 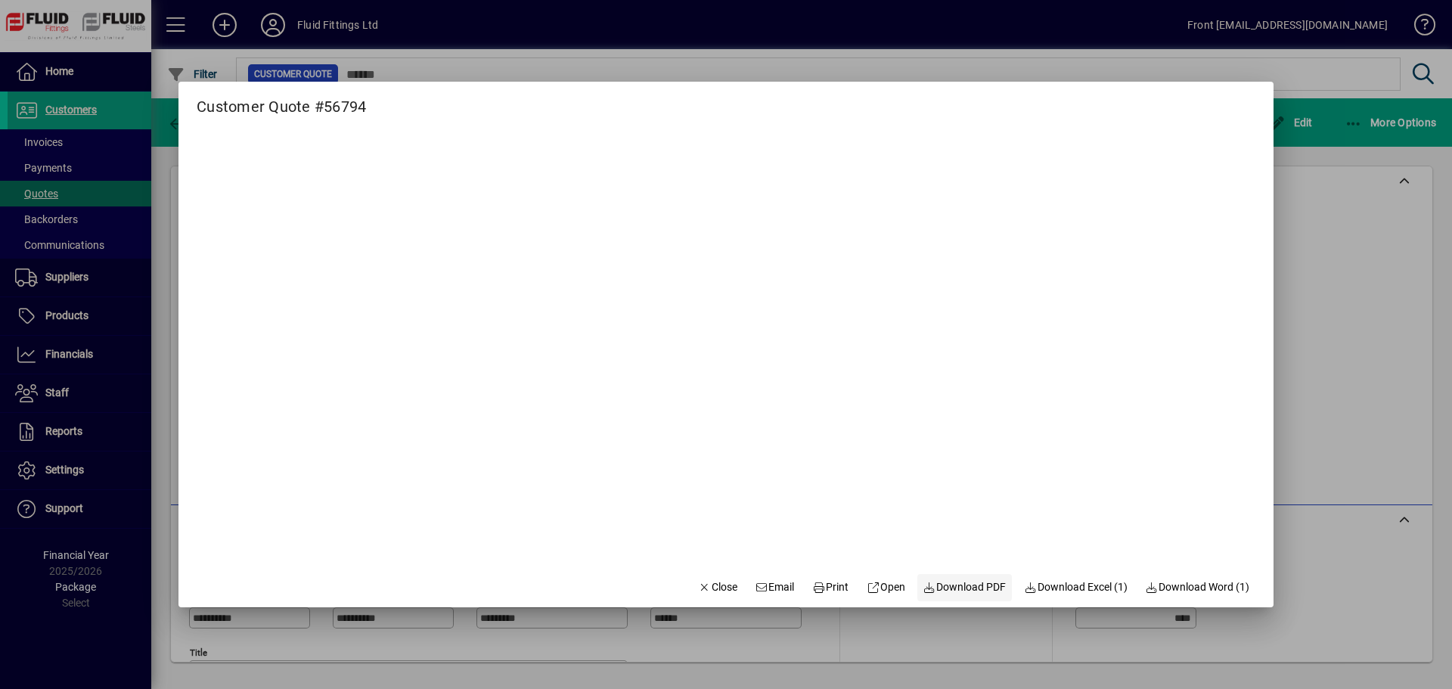 What do you see at coordinates (281, 100) in the screenshot?
I see `h2: Customer Quote #56794` at bounding box center [281, 100].